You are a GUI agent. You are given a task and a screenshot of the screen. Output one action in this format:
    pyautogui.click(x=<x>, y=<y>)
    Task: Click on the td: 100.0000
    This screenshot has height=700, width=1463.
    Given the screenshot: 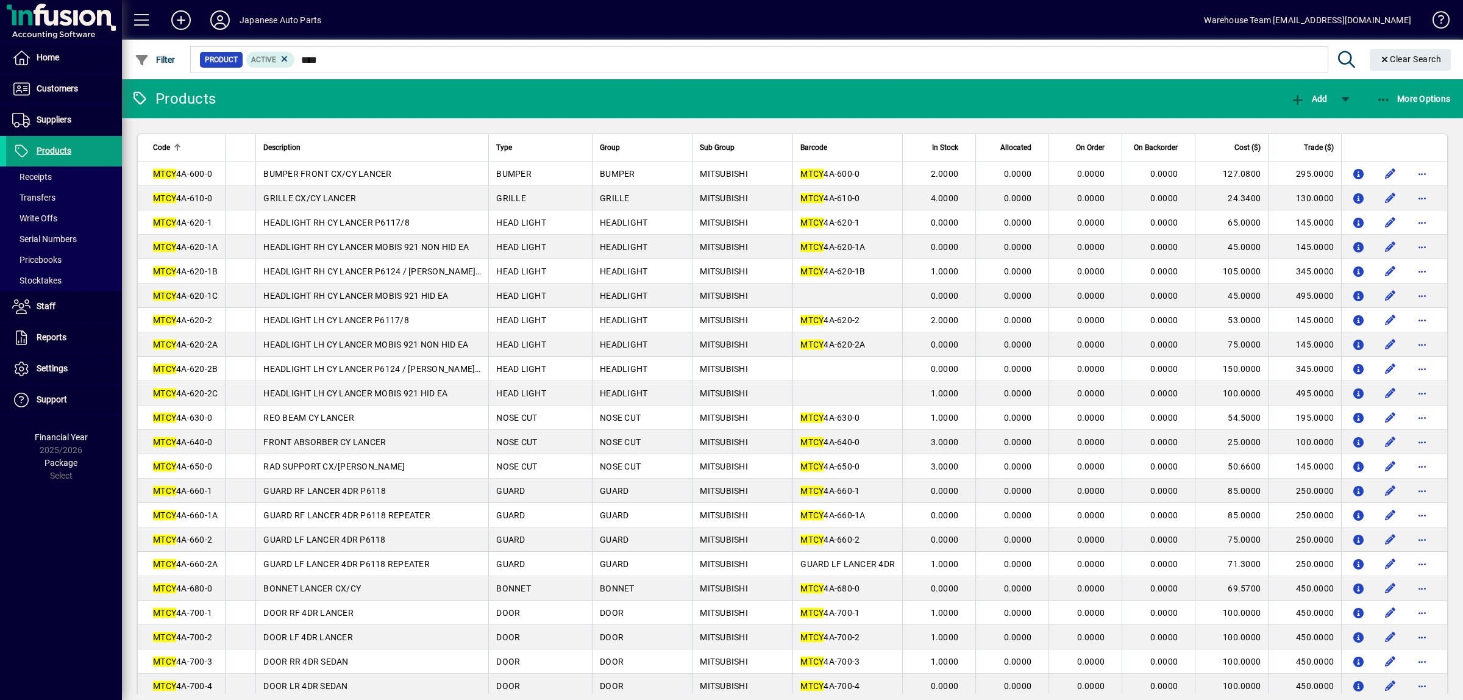 What is the action you would take?
    pyautogui.click(x=1304, y=442)
    